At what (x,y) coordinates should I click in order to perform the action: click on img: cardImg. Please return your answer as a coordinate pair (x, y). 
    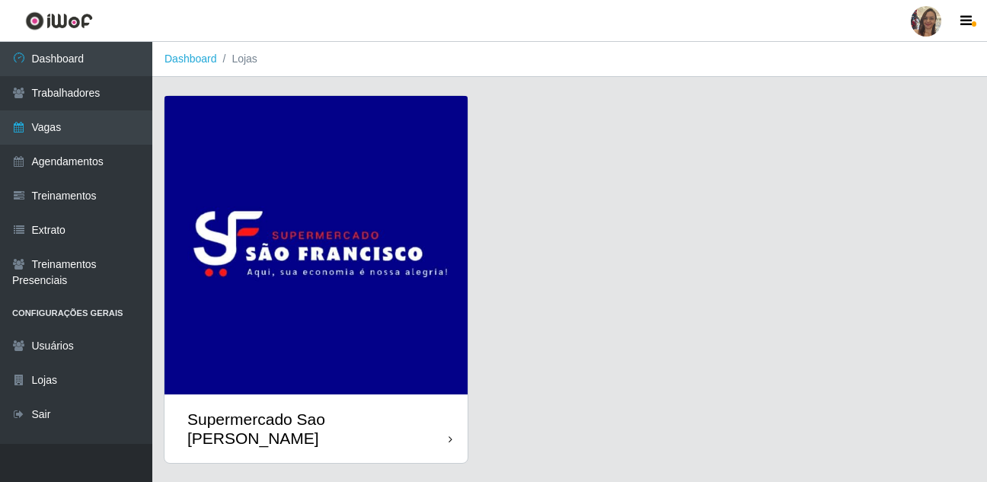
    Looking at the image, I should click on (316, 245).